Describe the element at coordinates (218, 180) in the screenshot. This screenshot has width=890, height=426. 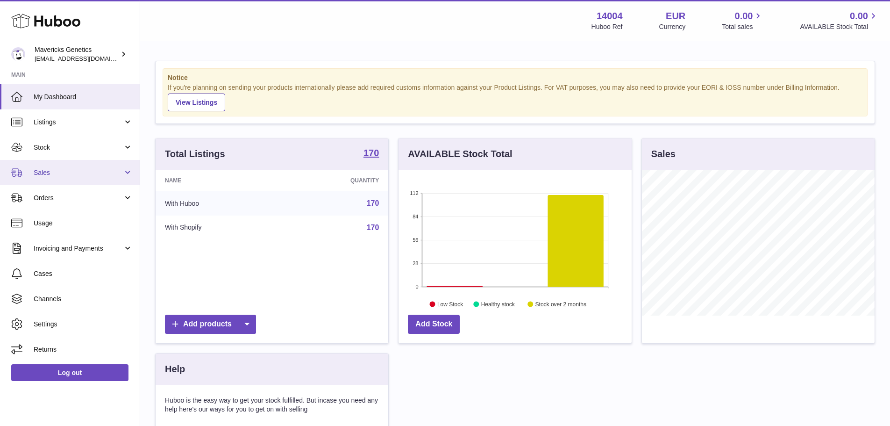
I see `th: Name` at that location.